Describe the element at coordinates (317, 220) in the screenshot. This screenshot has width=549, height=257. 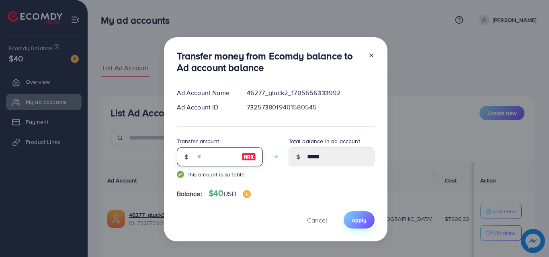
I see `span: Cancel` at that location.